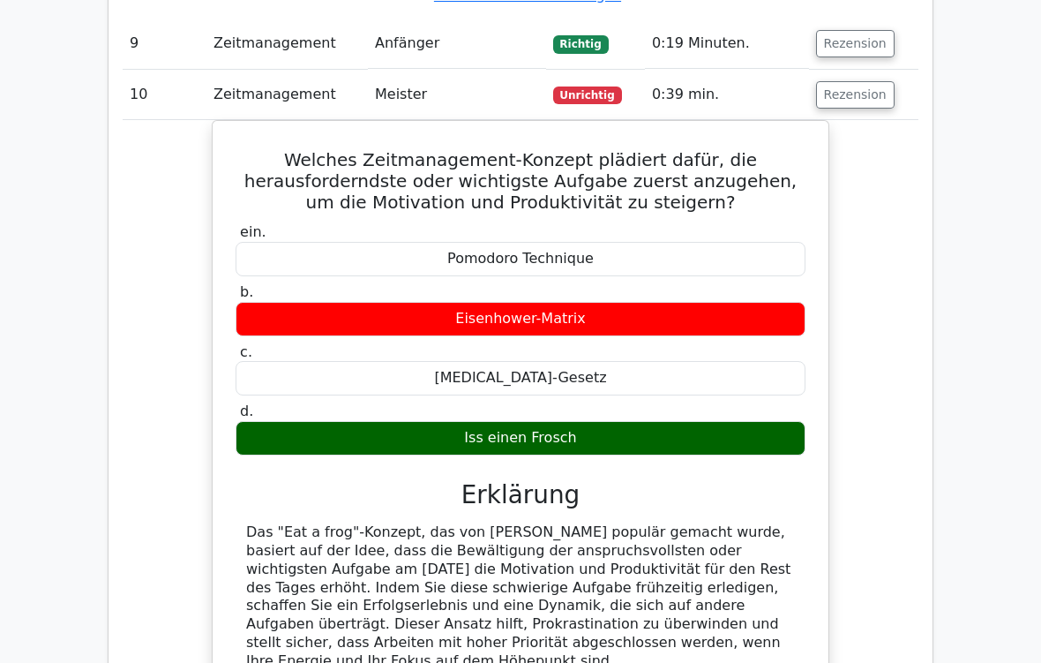 The image size is (1041, 663). What do you see at coordinates (581, 45) in the screenshot?
I see `span: Richtig` at bounding box center [581, 45].